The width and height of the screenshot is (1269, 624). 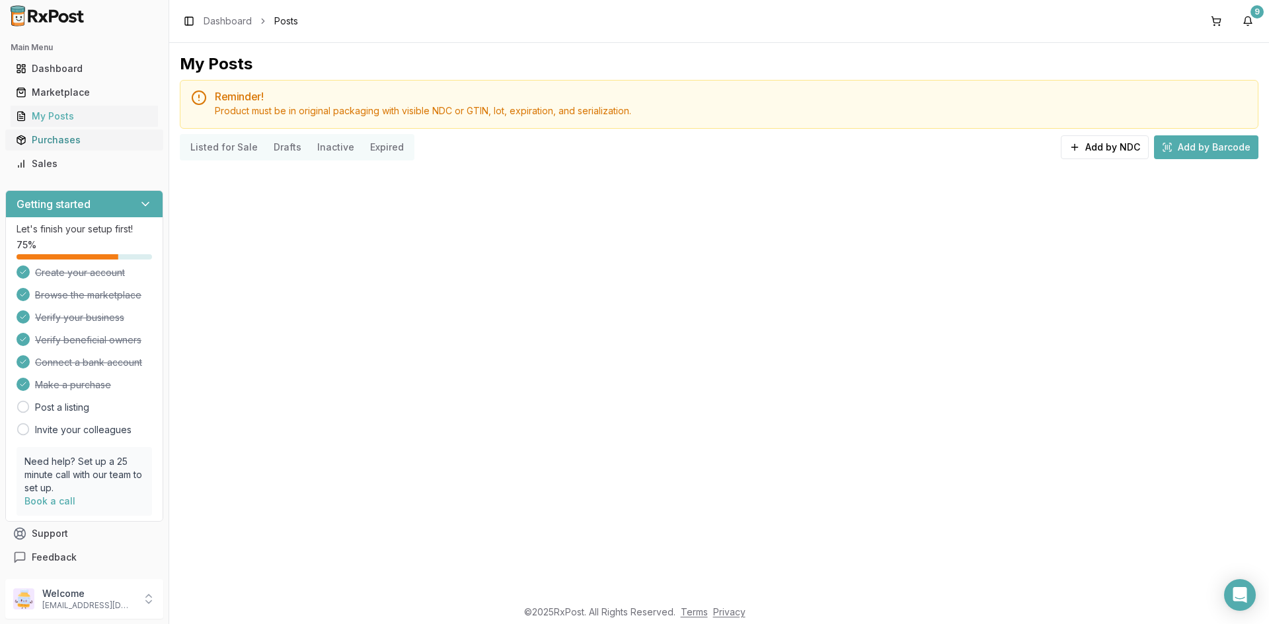 I want to click on div: 9, so click(x=1257, y=12).